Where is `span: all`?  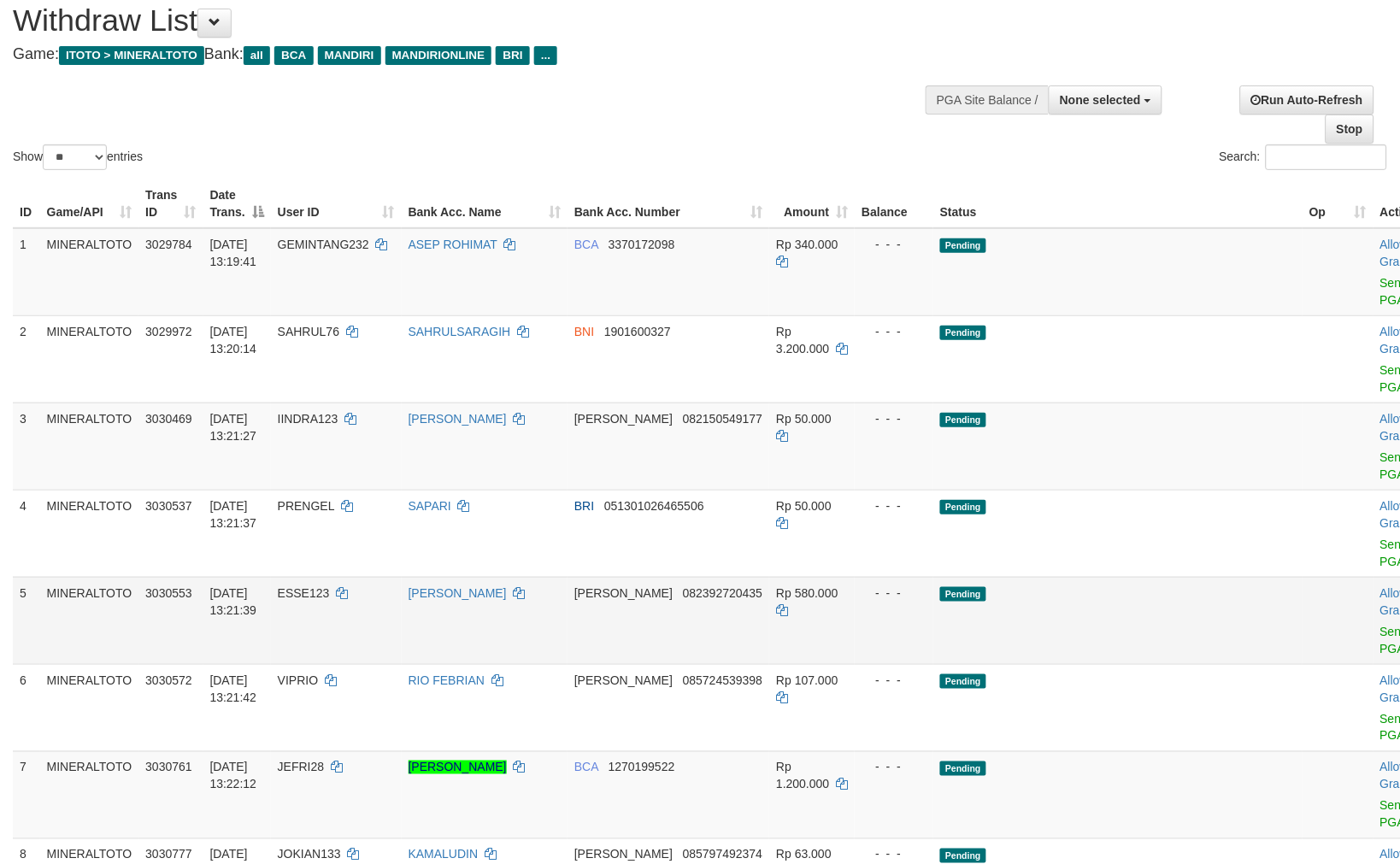 span: all is located at coordinates (256, 55).